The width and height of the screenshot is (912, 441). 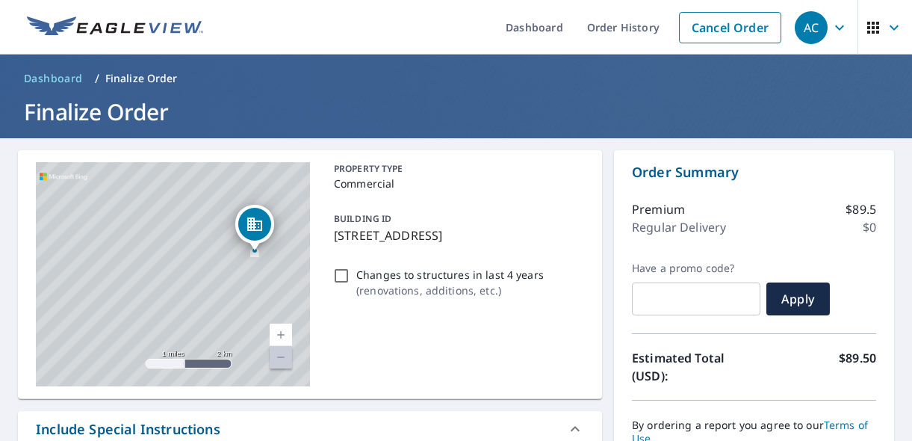 I want to click on h1: Finalize Order, so click(x=455, y=111).